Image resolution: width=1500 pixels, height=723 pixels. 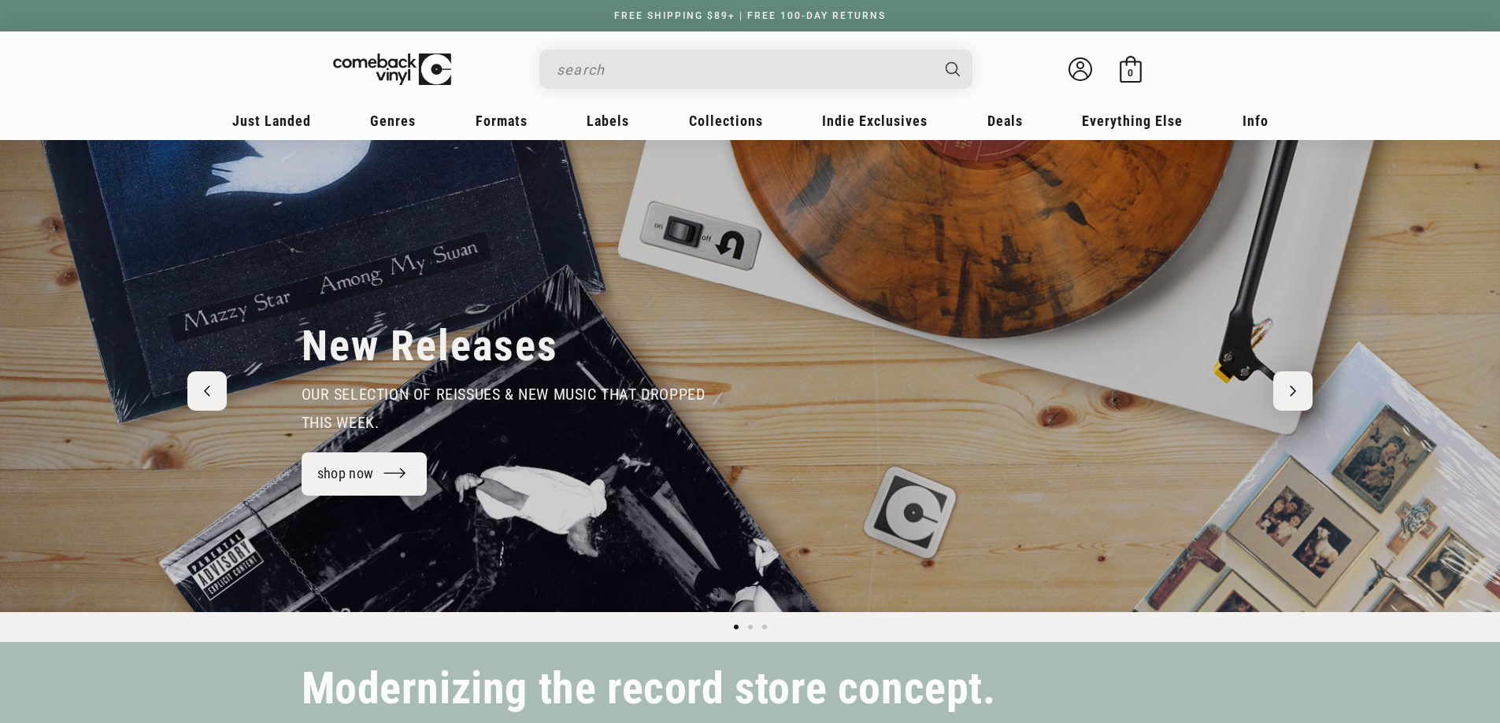 What do you see at coordinates (875, 120) in the screenshot?
I see `span: Indie Exclusives` at bounding box center [875, 120].